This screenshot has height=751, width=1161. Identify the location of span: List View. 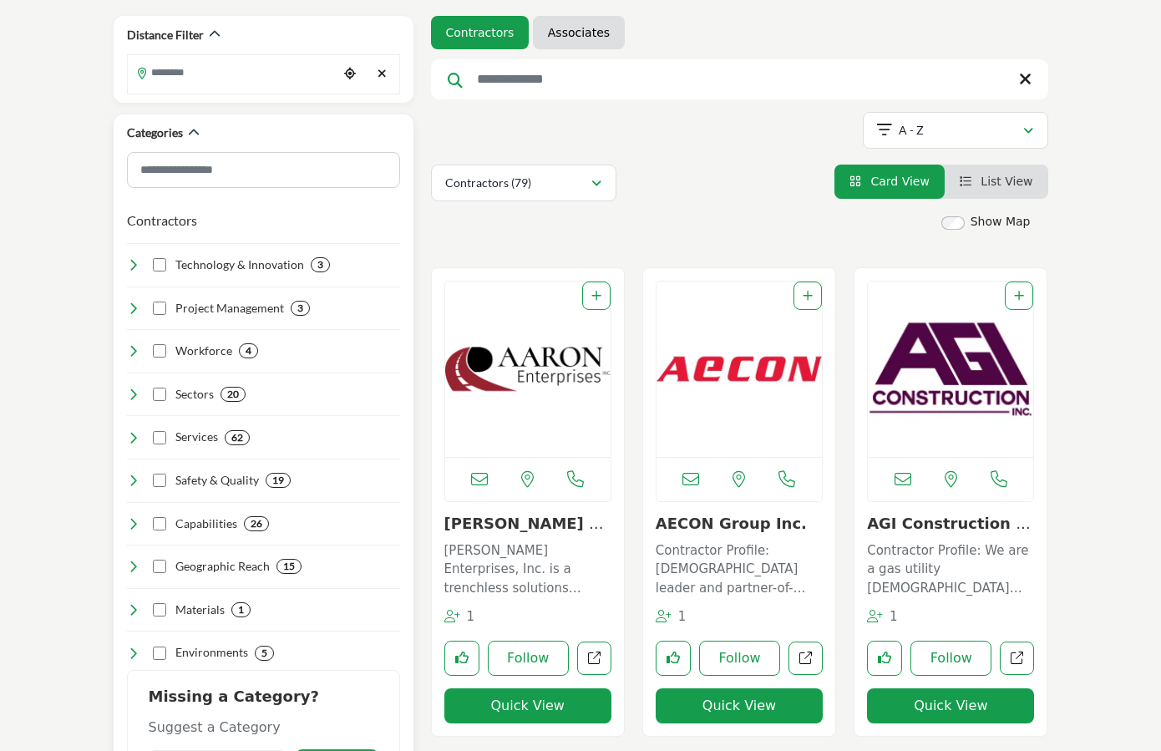
(1007, 181).